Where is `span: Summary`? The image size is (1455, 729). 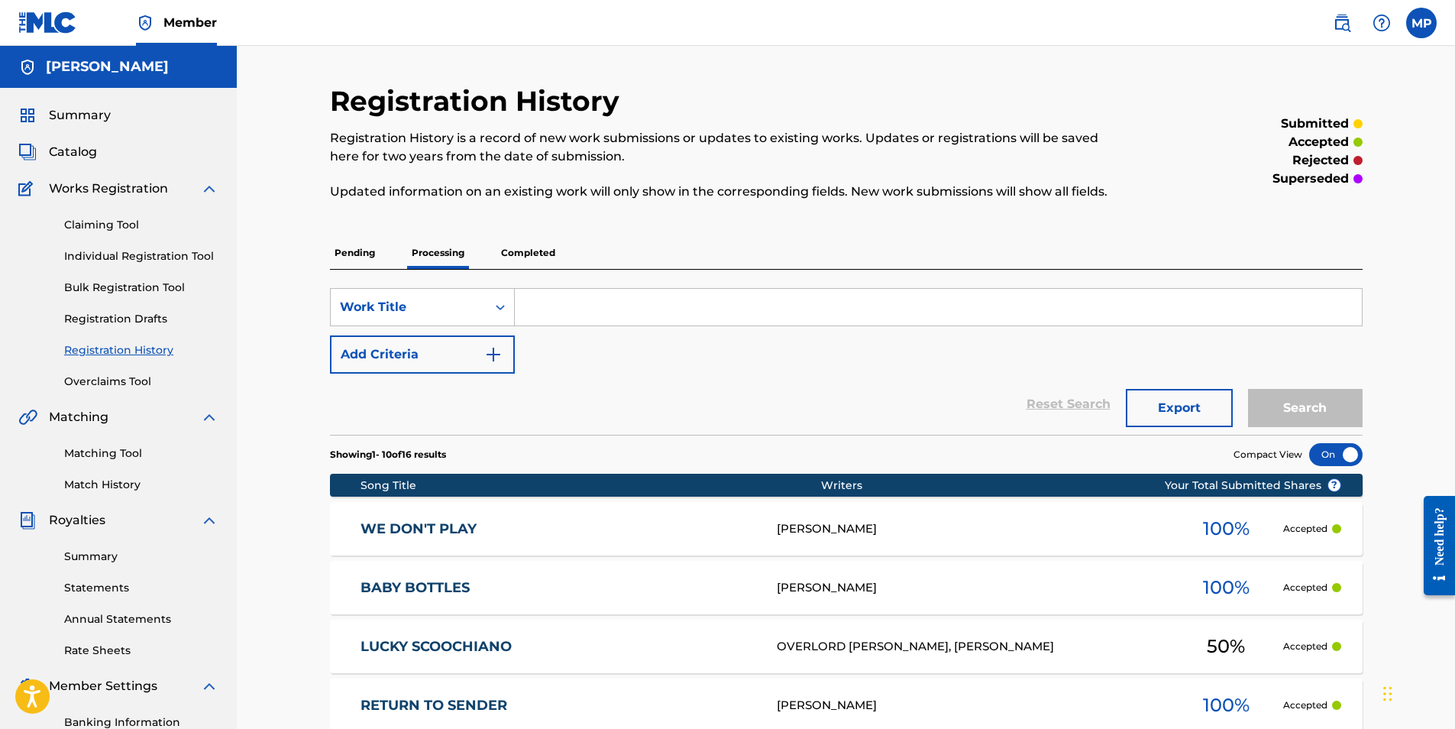 span: Summary is located at coordinates (79, 115).